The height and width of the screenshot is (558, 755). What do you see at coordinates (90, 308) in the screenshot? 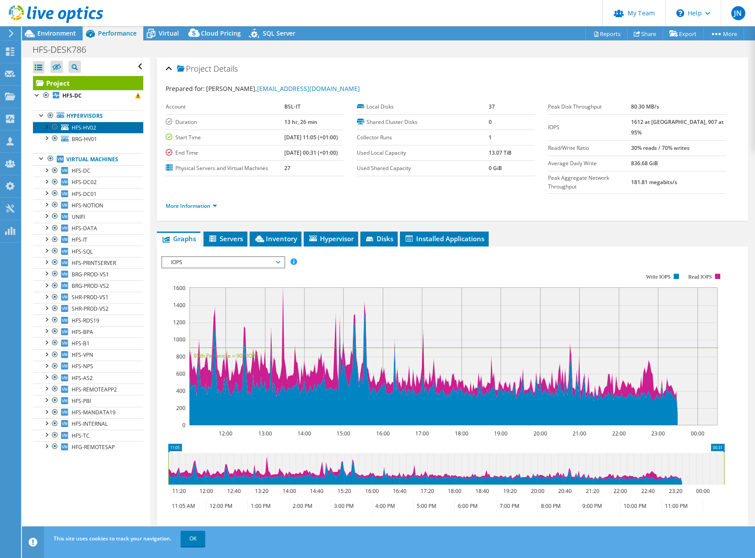
I see `span: SHR-PROD-VS2` at bounding box center [90, 308].